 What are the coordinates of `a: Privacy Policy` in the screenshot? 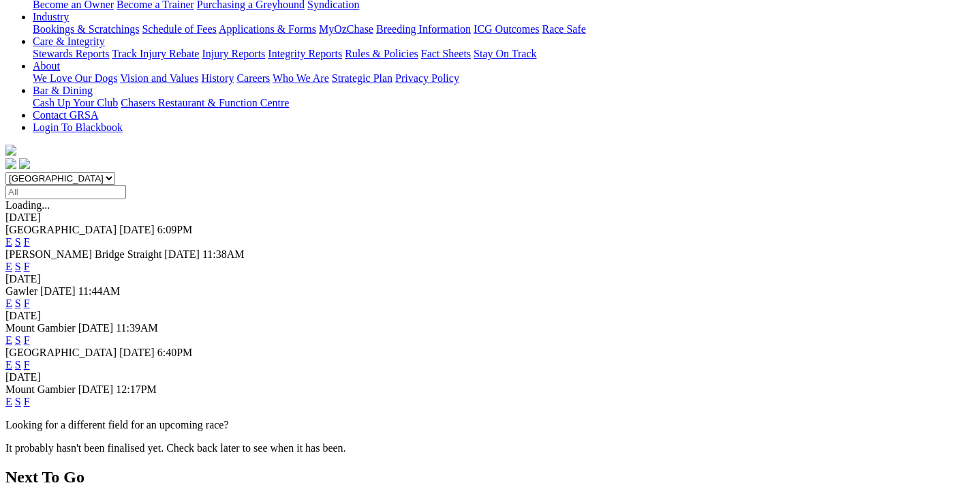 It's located at (427, 78).